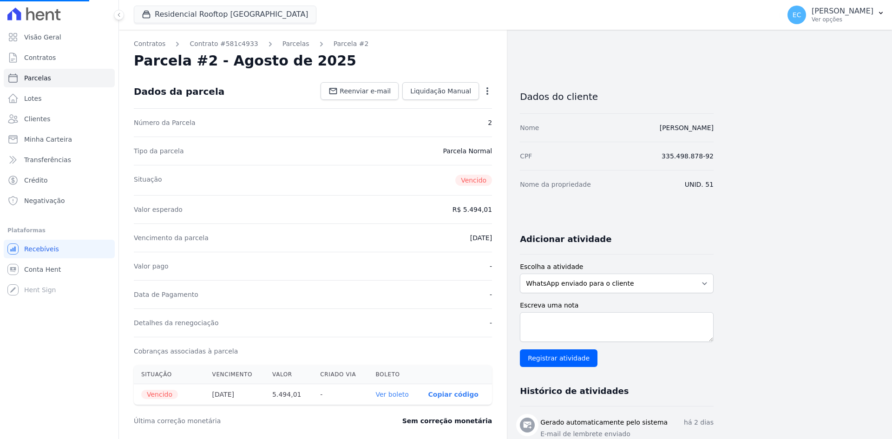  Describe the element at coordinates (38, 78) in the screenshot. I see `span: Parcelas` at that location.